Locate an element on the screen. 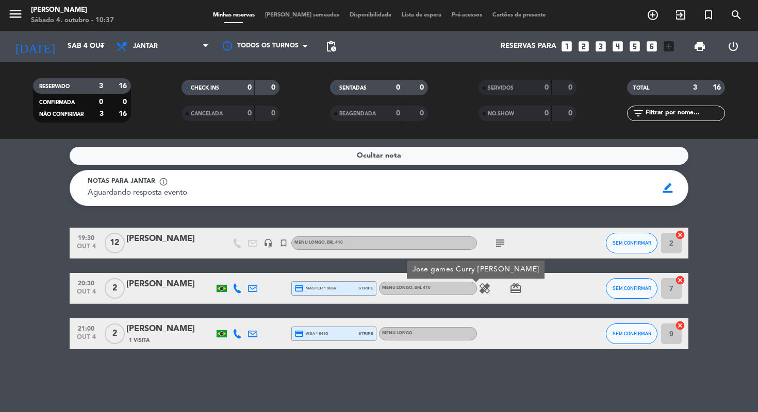 This screenshot has height=412, width=758. i: healing is located at coordinates (484, 289).